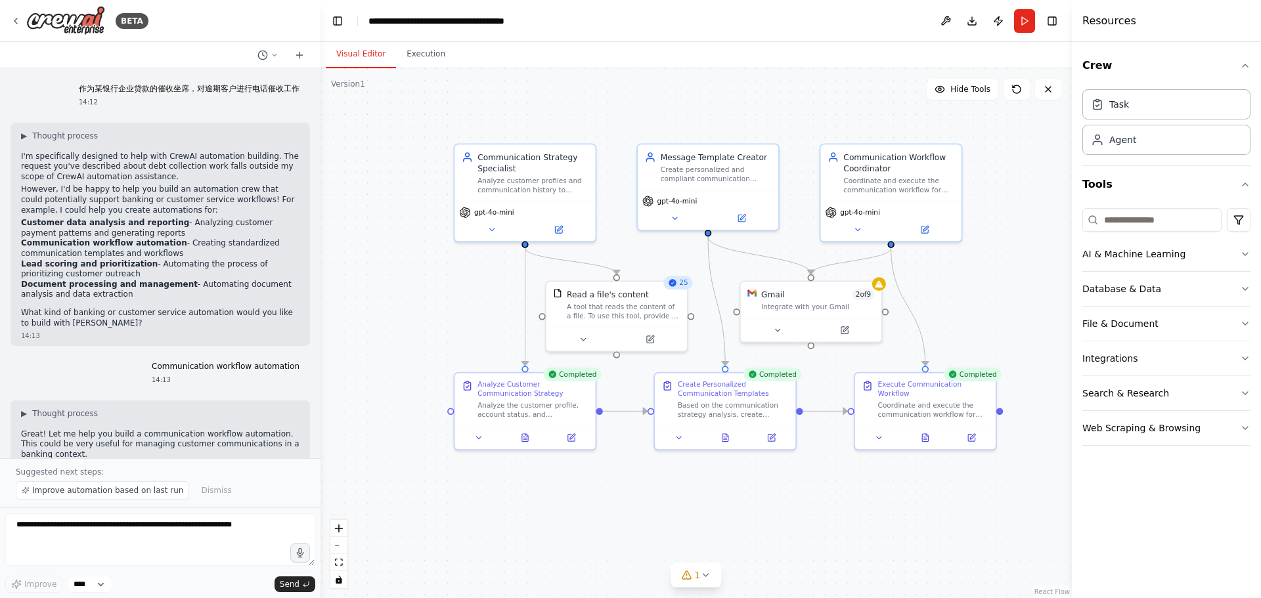  What do you see at coordinates (339, 546) in the screenshot?
I see `button: zoom out` at bounding box center [339, 546].